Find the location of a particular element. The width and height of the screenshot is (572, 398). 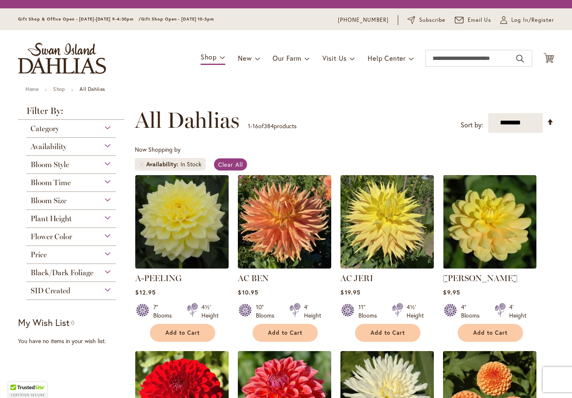

span: All Dahlias is located at coordinates (187, 120).